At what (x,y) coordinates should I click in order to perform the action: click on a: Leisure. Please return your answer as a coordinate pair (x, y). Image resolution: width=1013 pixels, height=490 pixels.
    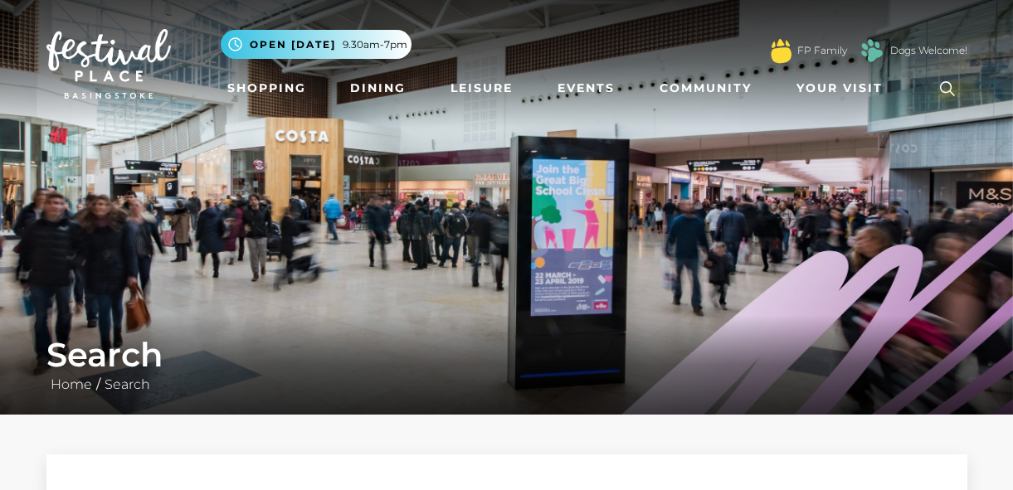
    Looking at the image, I should click on (481, 88).